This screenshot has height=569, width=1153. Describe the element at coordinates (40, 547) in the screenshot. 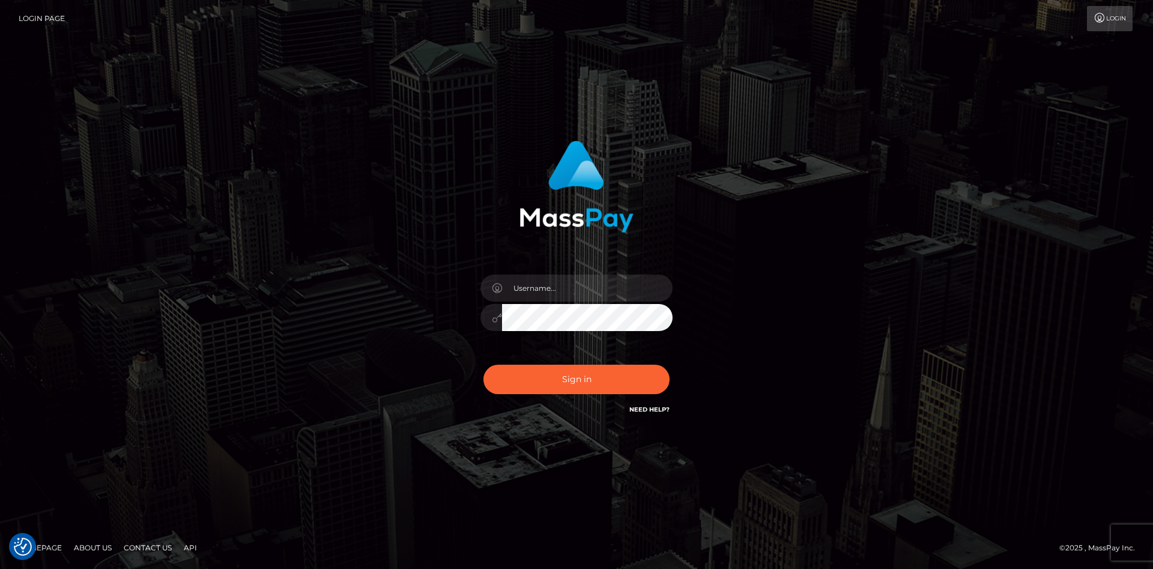

I see `a: Homepage` at that location.